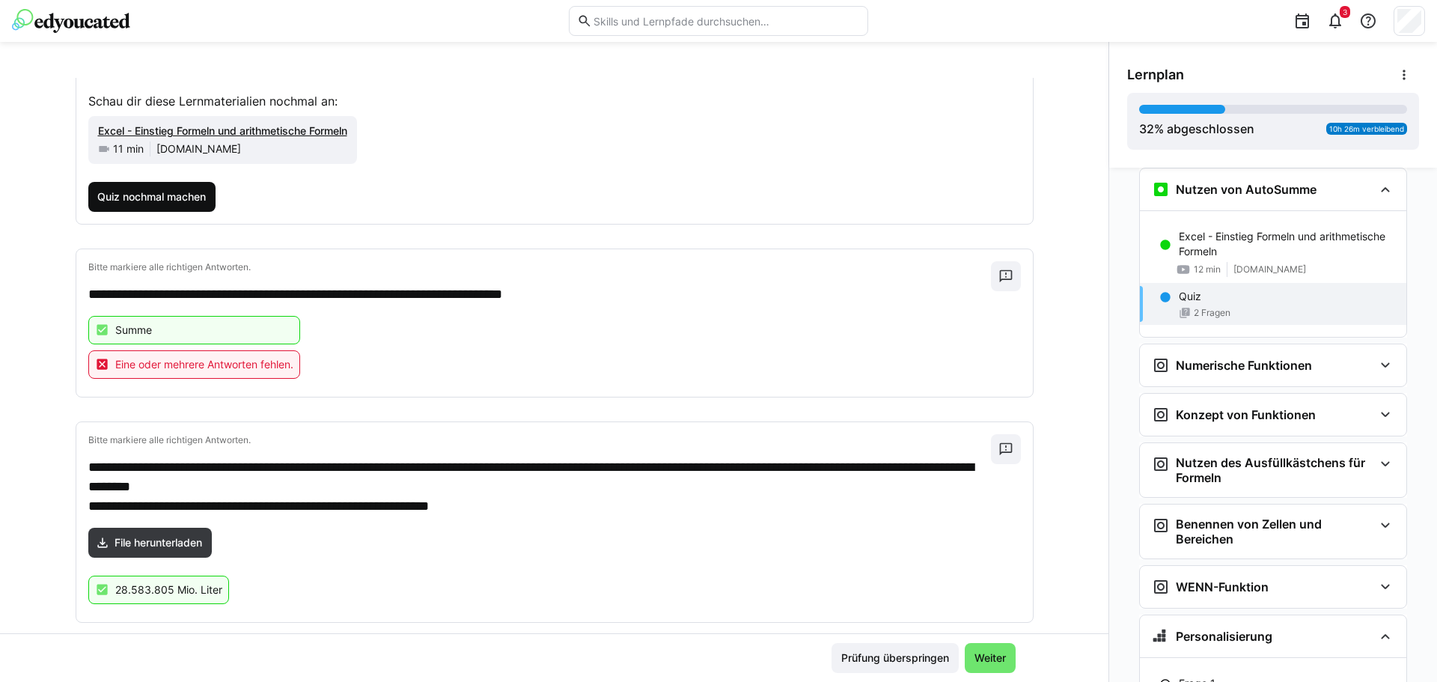 The height and width of the screenshot is (682, 1437). I want to click on h3: Konzept von Funktionen, so click(1245, 415).